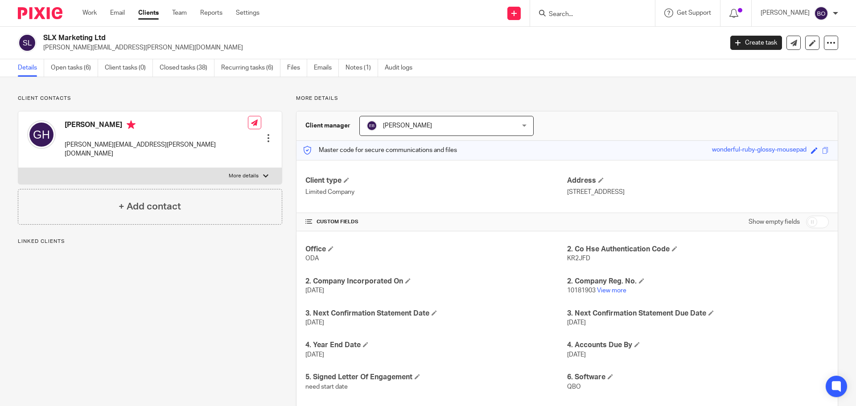 This screenshot has height=406, width=856. Describe the element at coordinates (313, 38) in the screenshot. I see `h2: SLX Marketing Ltd` at that location.